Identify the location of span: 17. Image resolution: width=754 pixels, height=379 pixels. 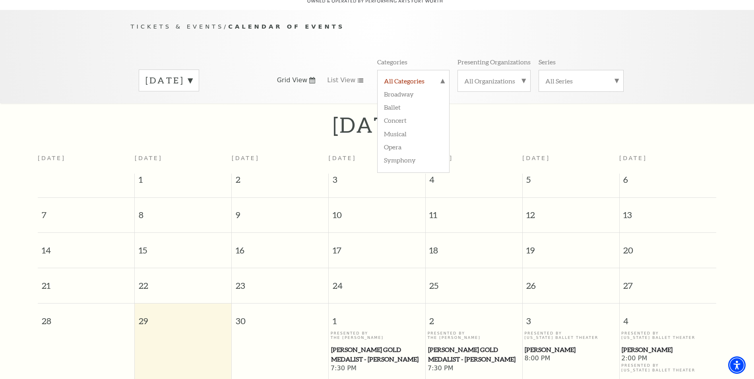
(377, 246).